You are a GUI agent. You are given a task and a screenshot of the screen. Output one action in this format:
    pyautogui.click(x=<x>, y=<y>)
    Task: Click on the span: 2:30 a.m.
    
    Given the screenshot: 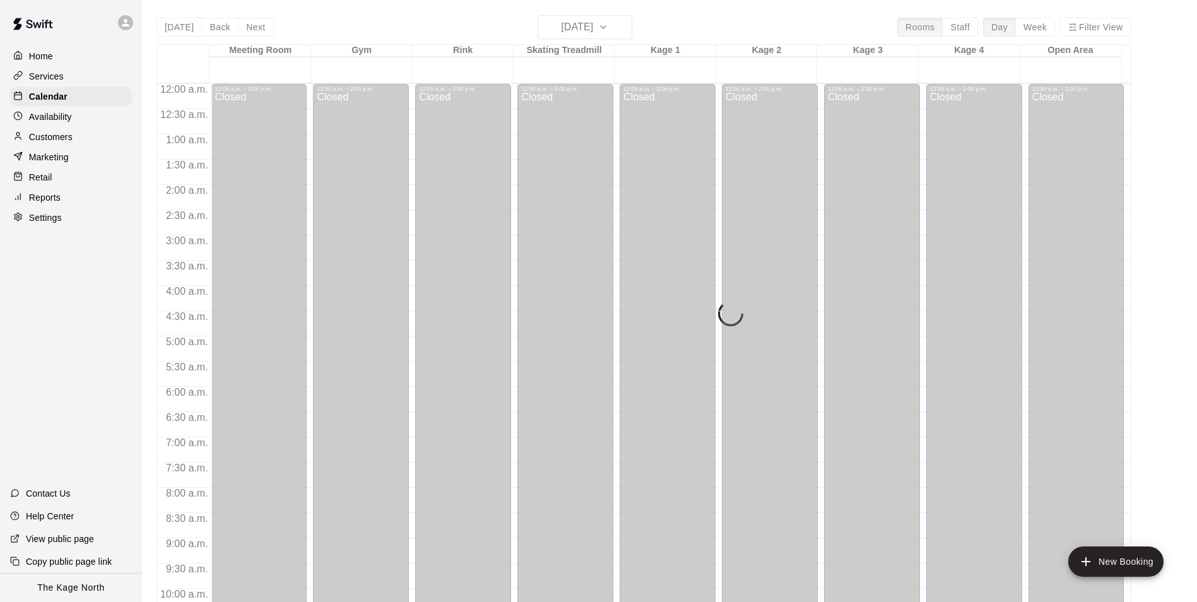 What is the action you would take?
    pyautogui.click(x=187, y=215)
    